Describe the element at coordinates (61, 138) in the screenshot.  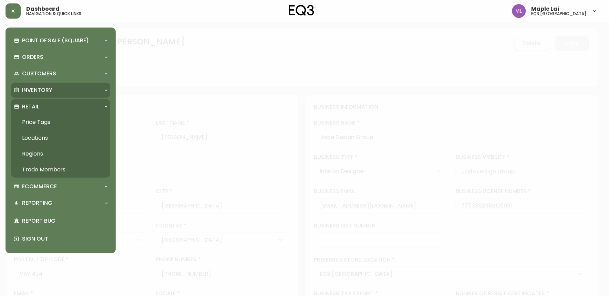
I see `a: Locations` at that location.